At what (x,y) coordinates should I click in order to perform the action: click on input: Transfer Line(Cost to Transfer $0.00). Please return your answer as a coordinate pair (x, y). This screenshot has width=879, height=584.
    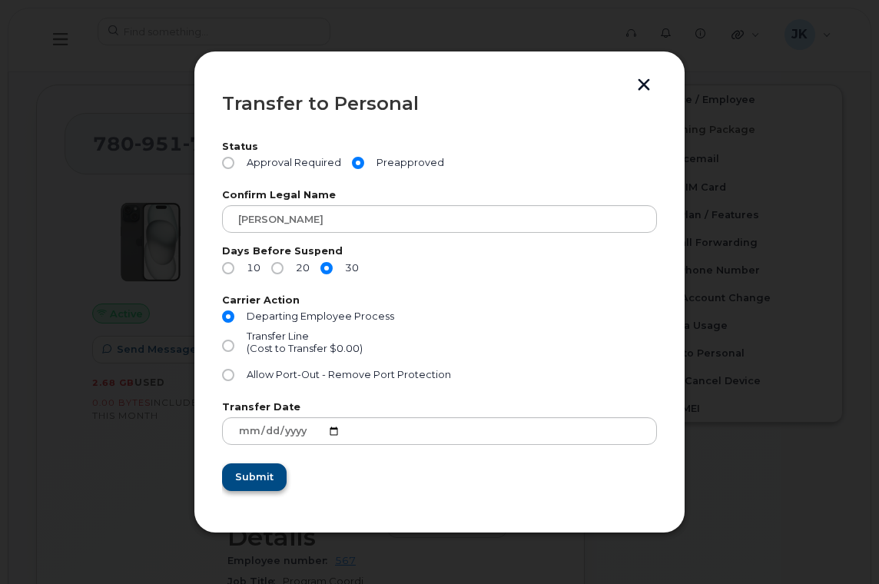
    Looking at the image, I should click on (228, 346).